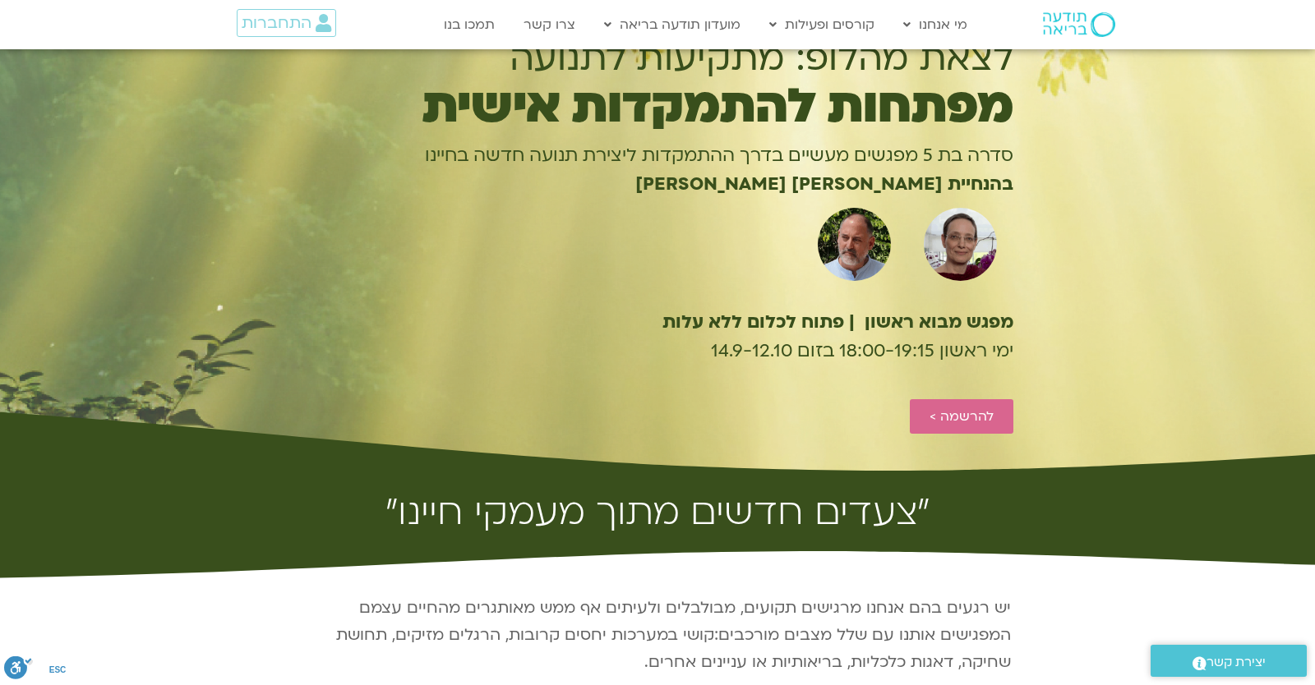 The height and width of the screenshot is (685, 1315). I want to click on a: צרו קשר, so click(549, 25).